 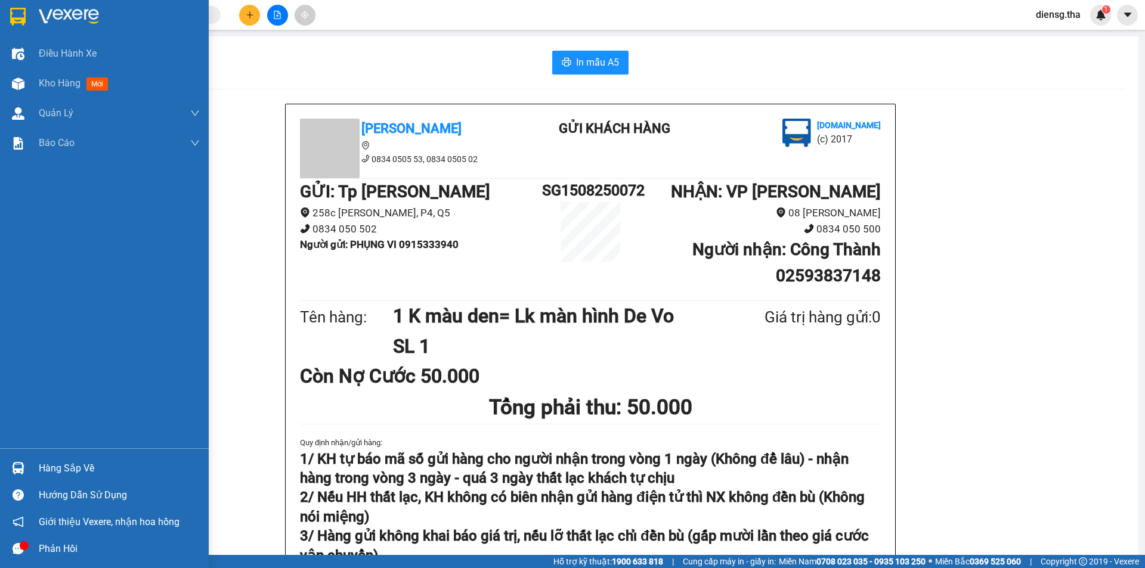 What do you see at coordinates (18, 143) in the screenshot?
I see `img: solution-icon` at bounding box center [18, 143].